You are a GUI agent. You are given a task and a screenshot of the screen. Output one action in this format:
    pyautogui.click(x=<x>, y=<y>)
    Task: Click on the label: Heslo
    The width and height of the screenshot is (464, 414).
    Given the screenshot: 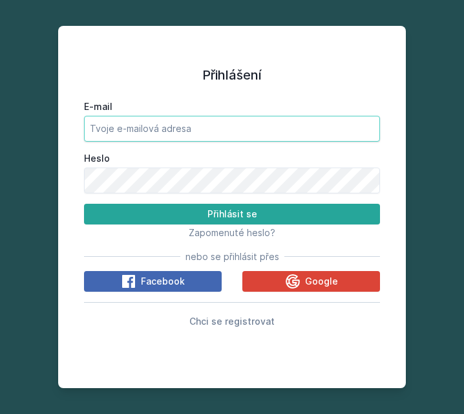 What is the action you would take?
    pyautogui.click(x=232, y=158)
    